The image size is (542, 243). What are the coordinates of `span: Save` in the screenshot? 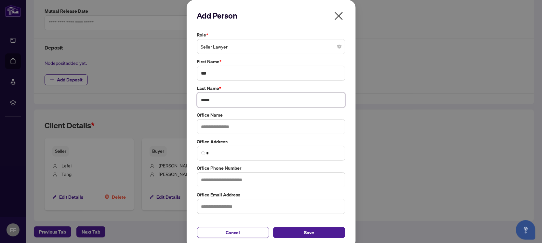 It's located at (309, 232).